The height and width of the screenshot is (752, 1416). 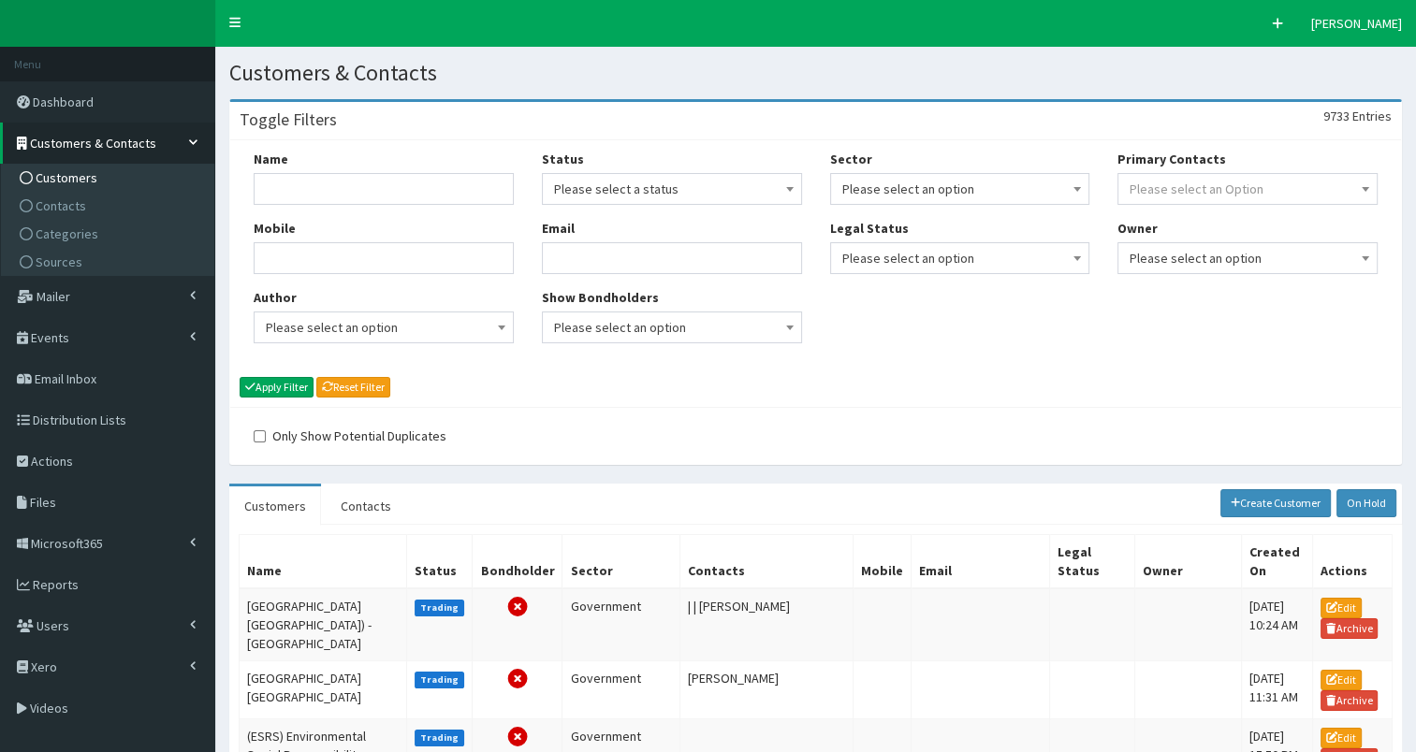 I want to click on label: Only Show Potential Duplicates, so click(x=350, y=436).